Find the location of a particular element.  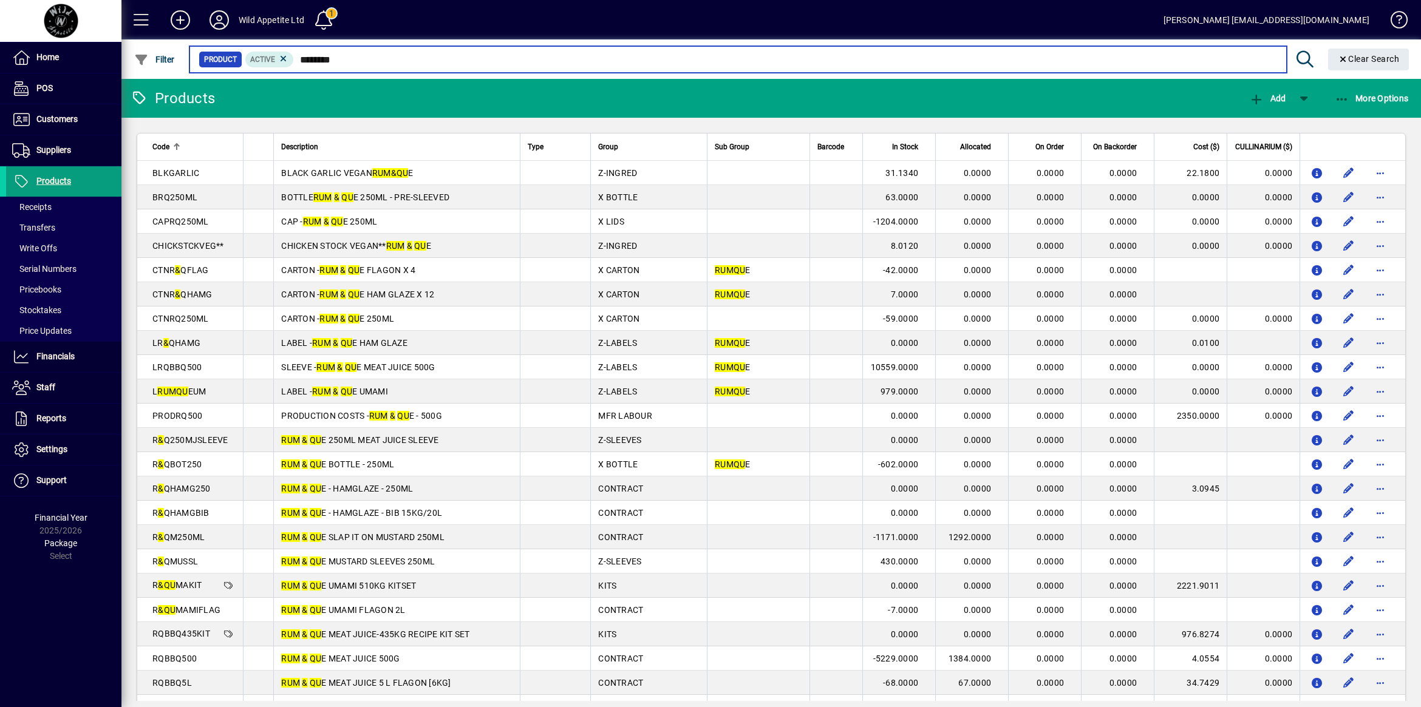

span: 63.0000 is located at coordinates (902, 197).